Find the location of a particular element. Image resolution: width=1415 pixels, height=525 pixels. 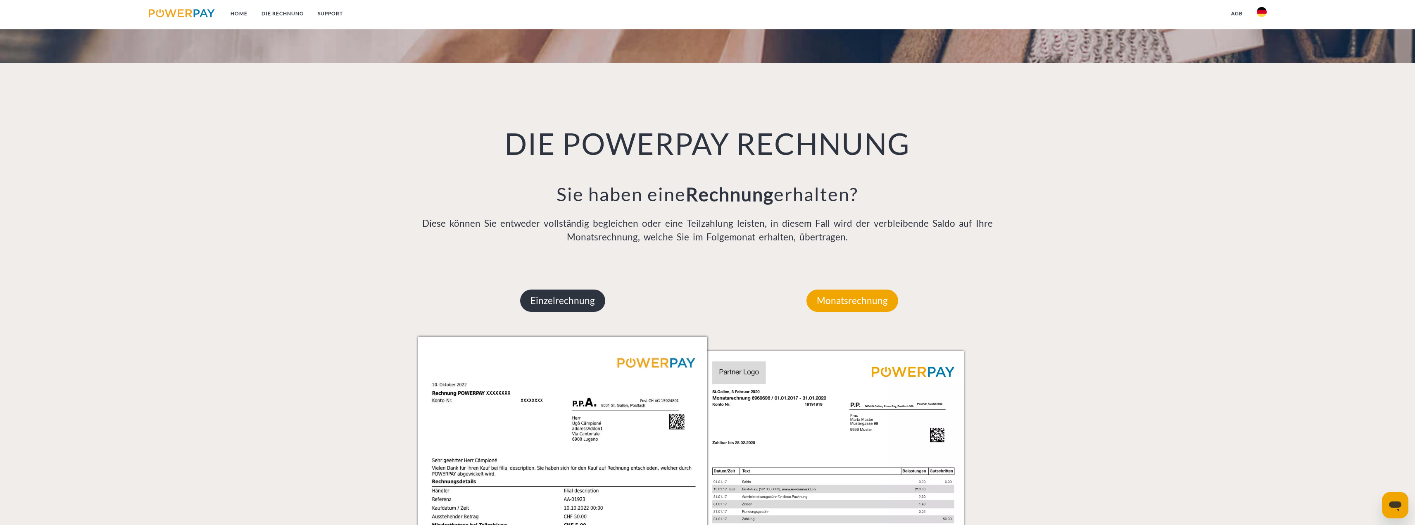

a: Home is located at coordinates (239, 14).